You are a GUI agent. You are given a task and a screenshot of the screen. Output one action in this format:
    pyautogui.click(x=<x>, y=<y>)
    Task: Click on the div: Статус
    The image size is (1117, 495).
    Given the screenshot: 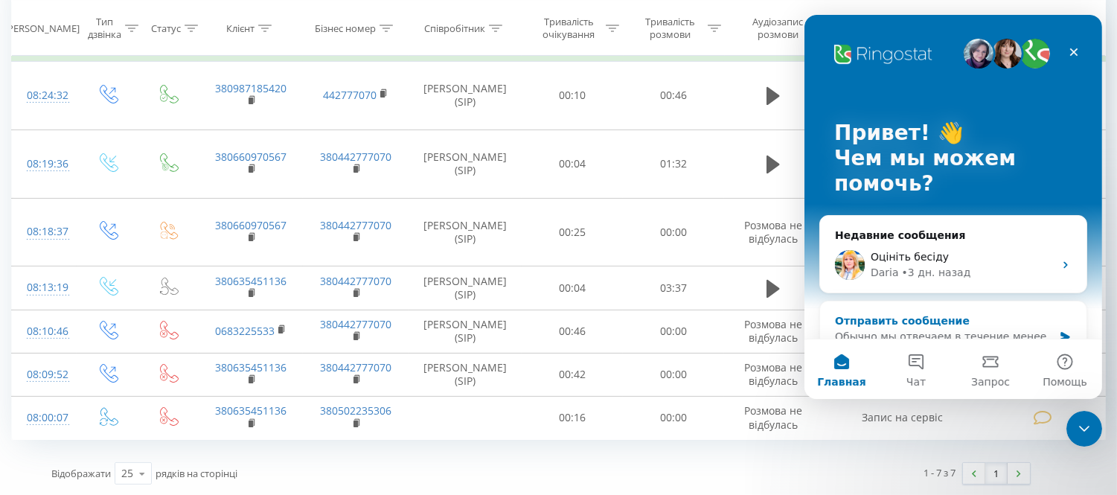 What is the action you would take?
    pyautogui.click(x=166, y=28)
    